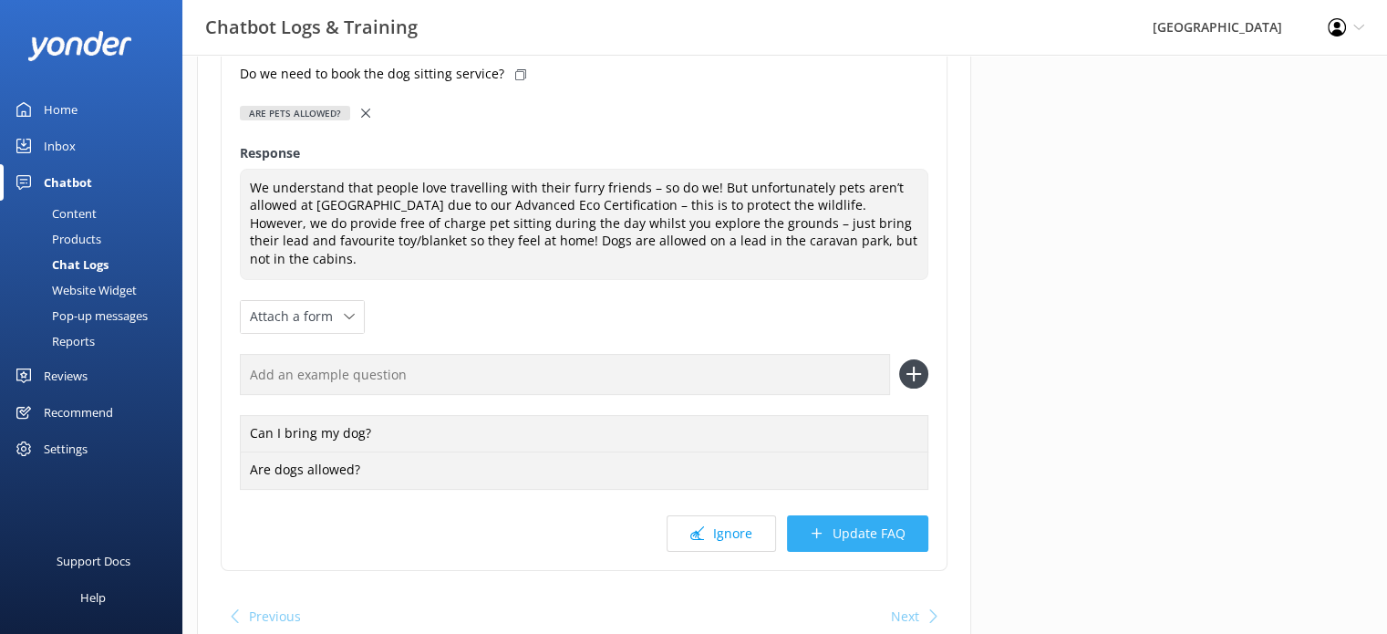 This screenshot has width=1387, height=634. What do you see at coordinates (584, 471) in the screenshot?
I see `div: Are dogs allowed?` at bounding box center [584, 471].